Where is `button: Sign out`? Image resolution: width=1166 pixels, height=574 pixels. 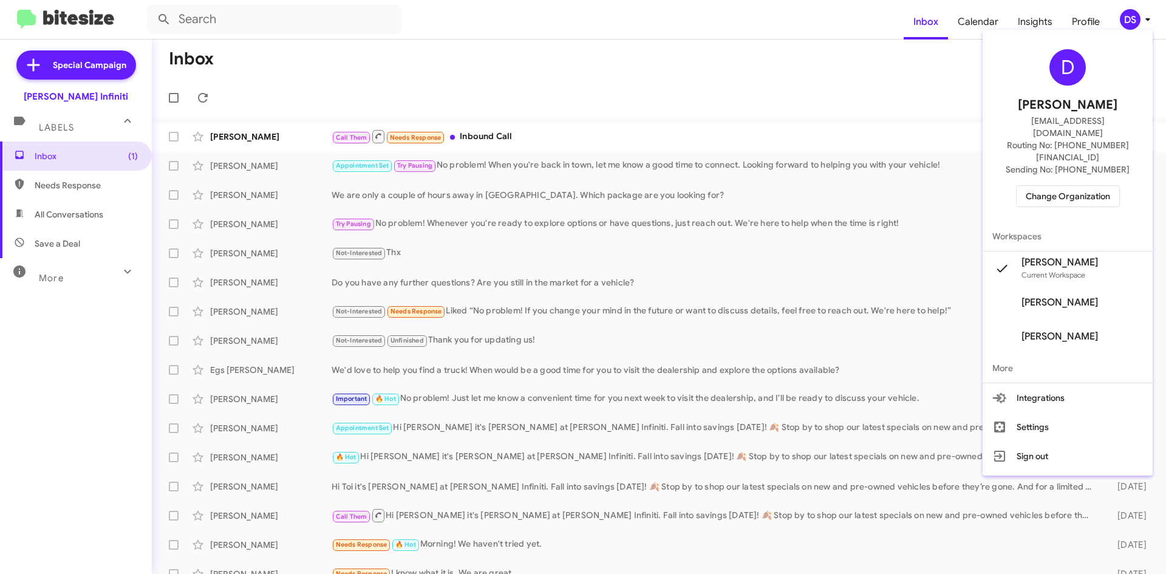
button: Sign out is located at coordinates (1068, 456).